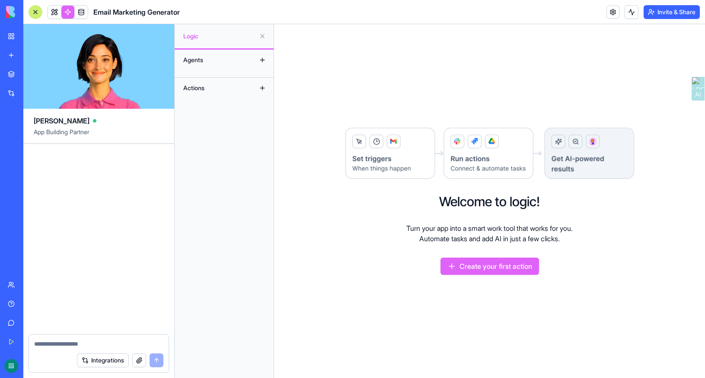 The height and width of the screenshot is (378, 705). What do you see at coordinates (489, 267) in the screenshot?
I see `button: Create your first action` at bounding box center [489, 267].